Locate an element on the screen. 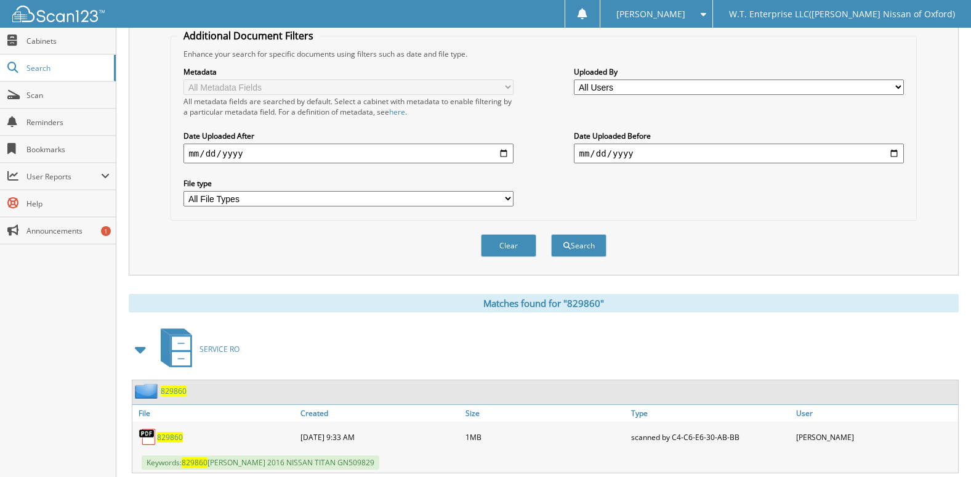 The width and height of the screenshot is (971, 477). a: here is located at coordinates (397, 111).